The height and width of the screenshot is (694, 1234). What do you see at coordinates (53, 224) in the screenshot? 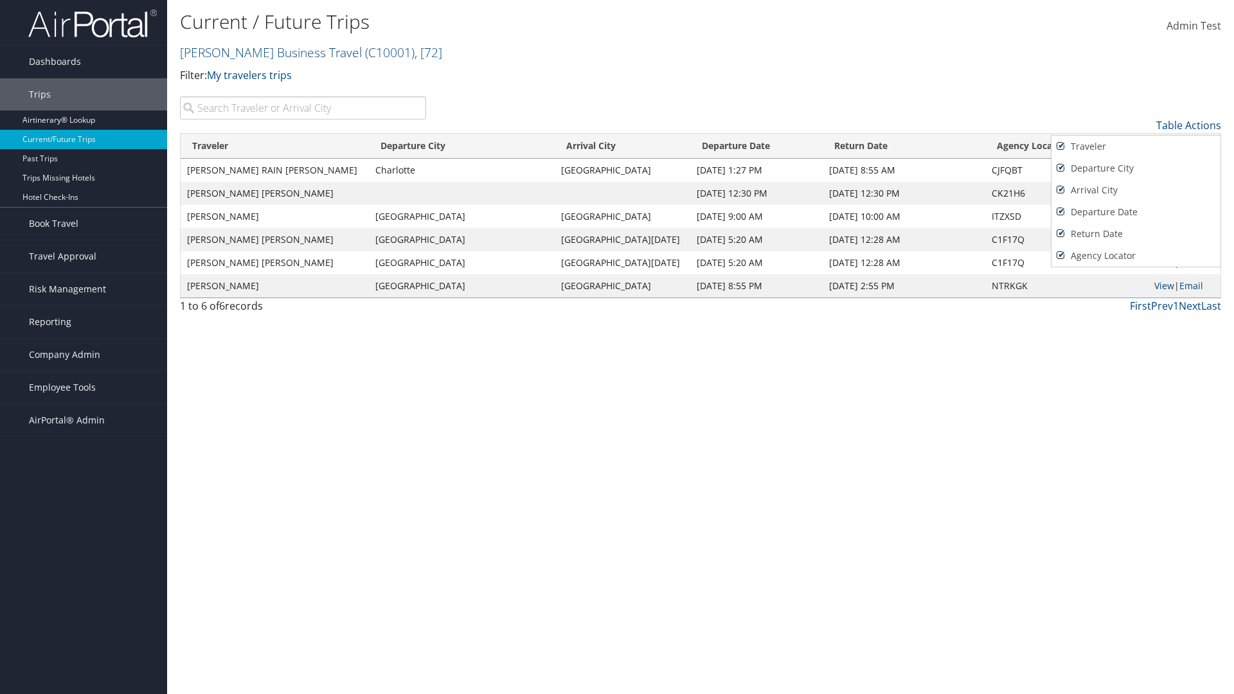
I see `span: Book Travel` at bounding box center [53, 224].